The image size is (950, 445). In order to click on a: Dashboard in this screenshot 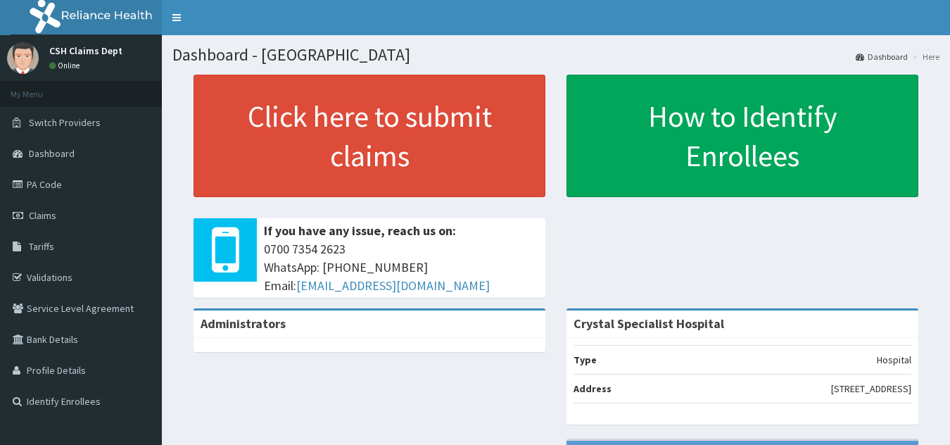, I will do `click(882, 56)`.